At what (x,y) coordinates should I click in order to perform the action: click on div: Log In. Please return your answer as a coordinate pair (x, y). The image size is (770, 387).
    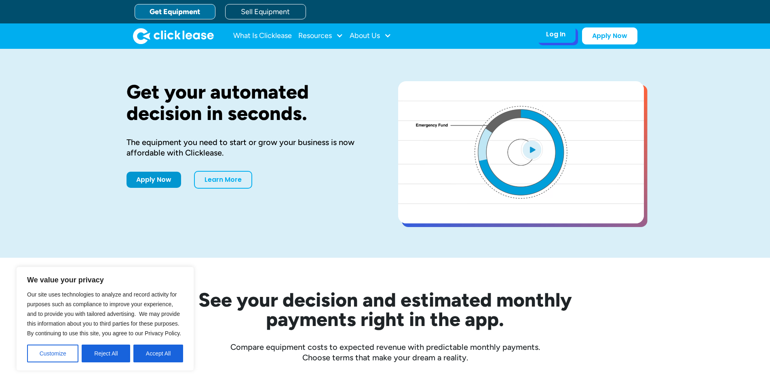
    Looking at the image, I should click on (556, 34).